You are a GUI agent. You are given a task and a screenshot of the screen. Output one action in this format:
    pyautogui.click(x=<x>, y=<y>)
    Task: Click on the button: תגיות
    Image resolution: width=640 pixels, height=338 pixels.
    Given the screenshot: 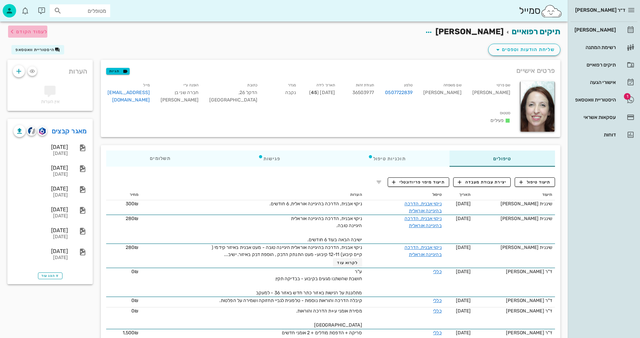 What is the action you would take?
    pyautogui.click(x=118, y=71)
    